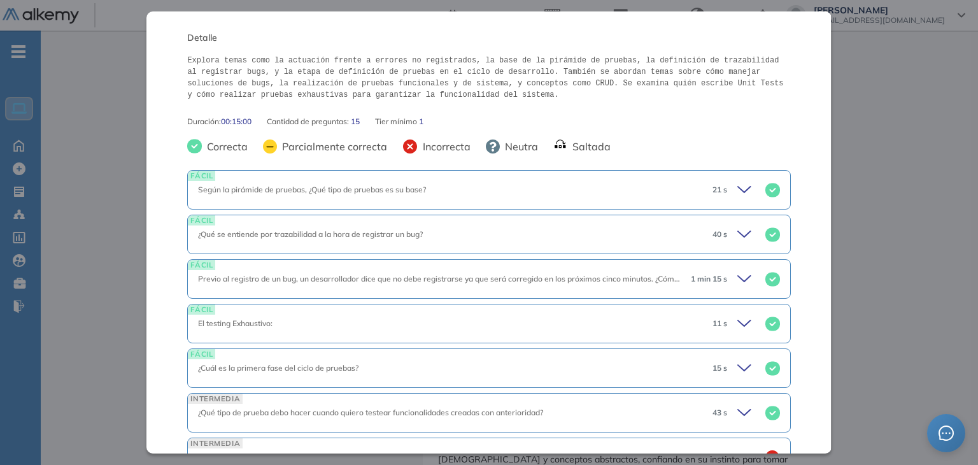  Describe the element at coordinates (719, 457) in the screenshot. I see `span: 54 s` at that location.